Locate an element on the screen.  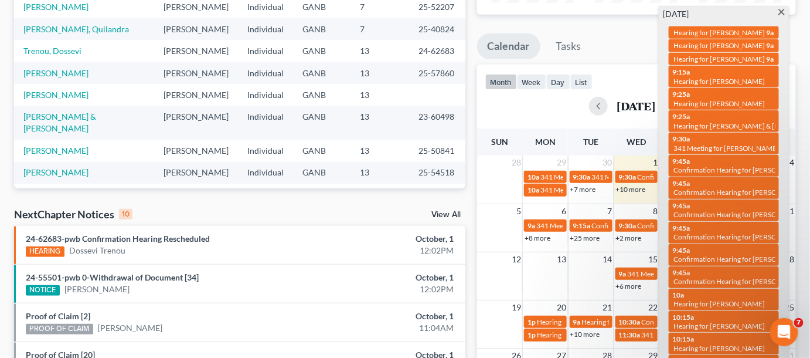
div: October, 1 is located at coordinates (386, 277).